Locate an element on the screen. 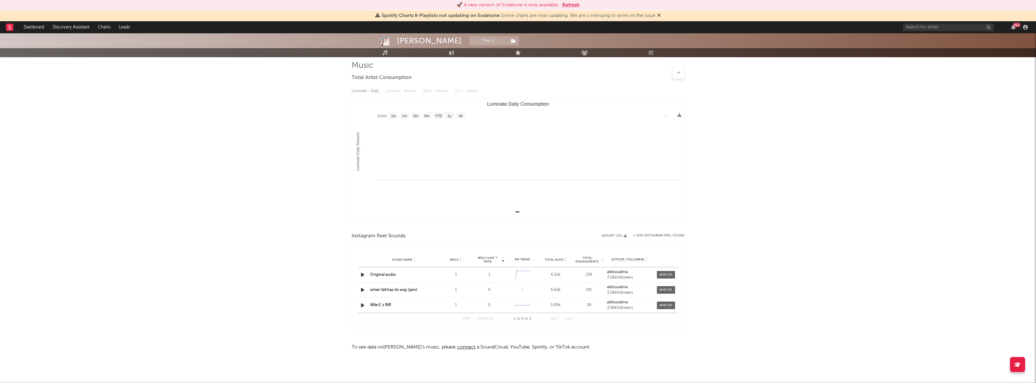 This screenshot has width=1036, height=383. text: YTD is located at coordinates (439, 116).